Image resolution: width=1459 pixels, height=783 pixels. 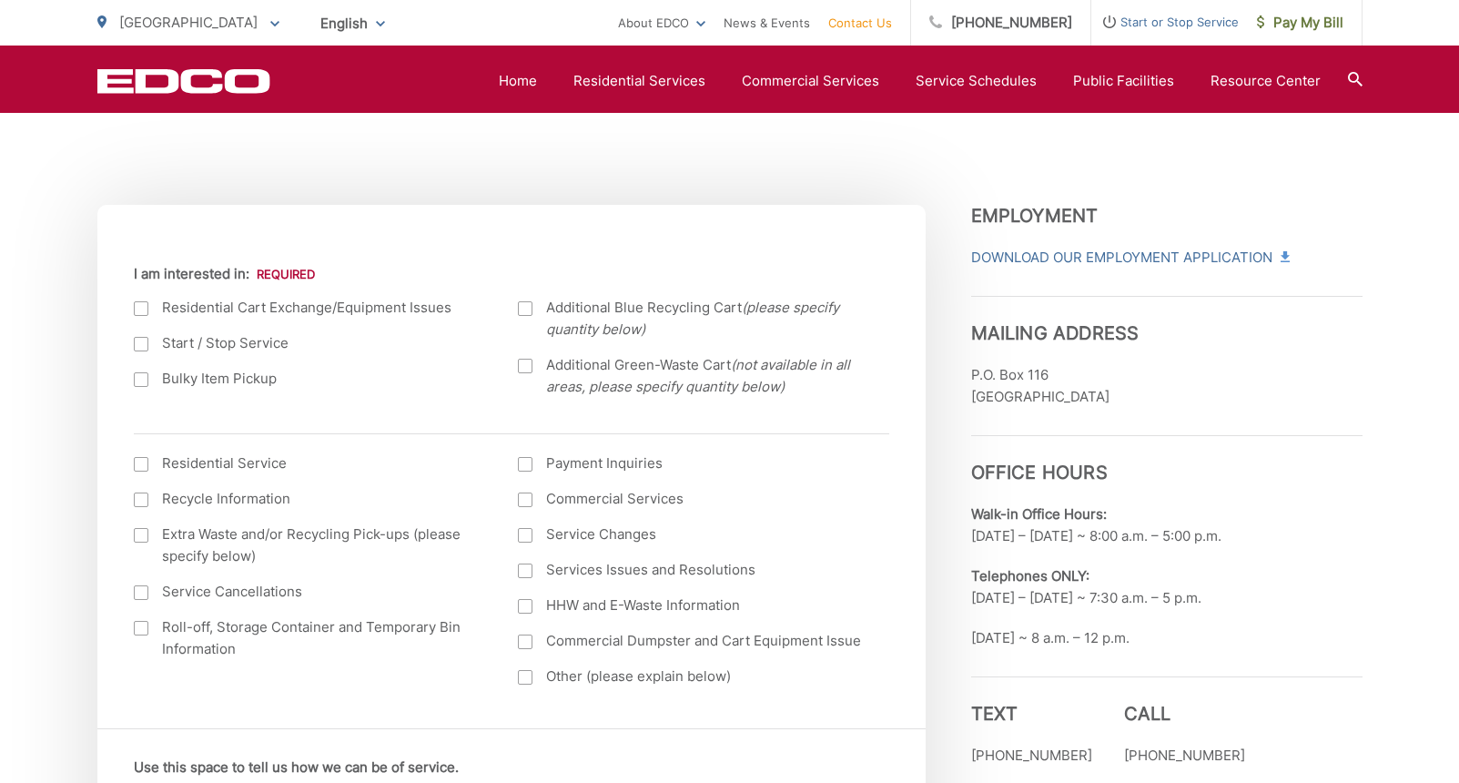 What do you see at coordinates (308, 379) in the screenshot?
I see `label: Bulky Item Pickup` at bounding box center [308, 379].